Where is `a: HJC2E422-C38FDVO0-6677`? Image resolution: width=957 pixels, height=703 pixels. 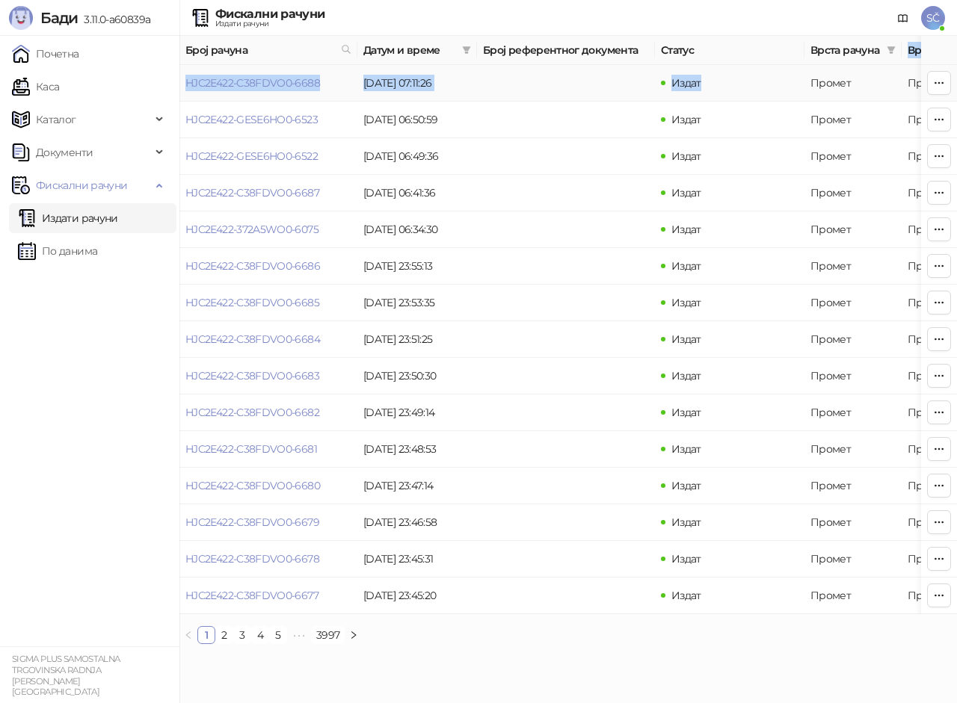
a: HJC2E422-C38FDVO0-6677 is located at coordinates (252, 596).